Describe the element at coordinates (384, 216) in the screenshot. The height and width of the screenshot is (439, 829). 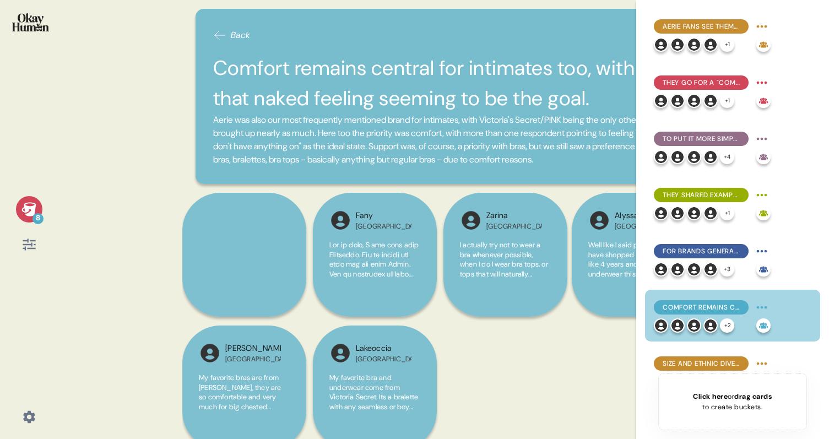
I see `div: Fany` at that location.